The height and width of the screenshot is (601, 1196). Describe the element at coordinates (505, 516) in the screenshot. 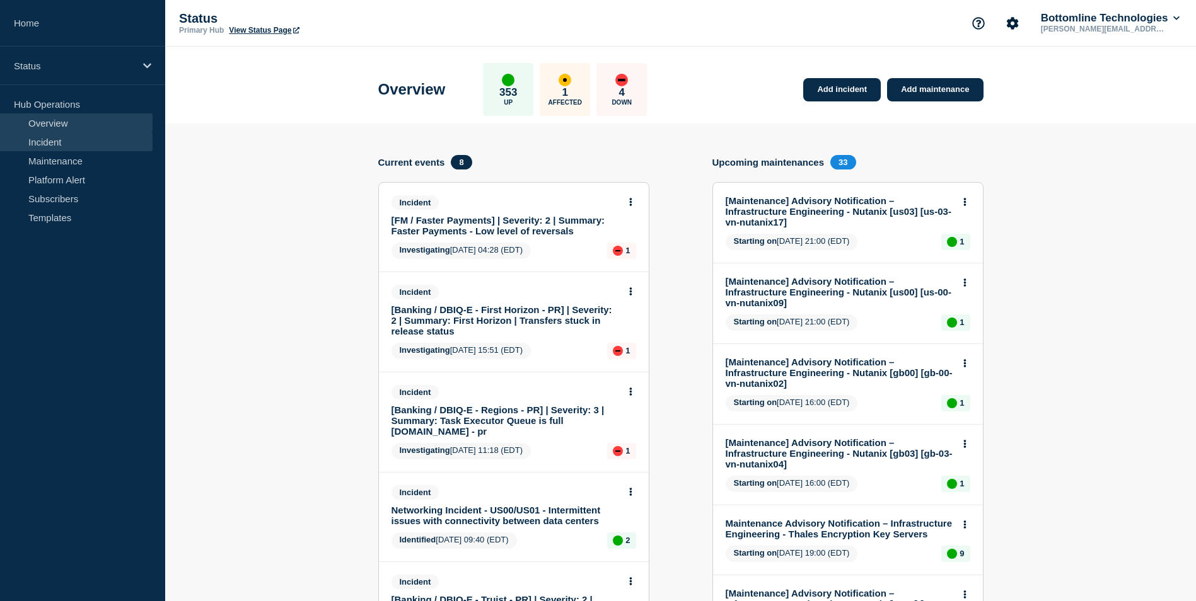

I see `a: Networking Incident - US00/US01 - Intermittent issues with connectivity between data centers` at that location.